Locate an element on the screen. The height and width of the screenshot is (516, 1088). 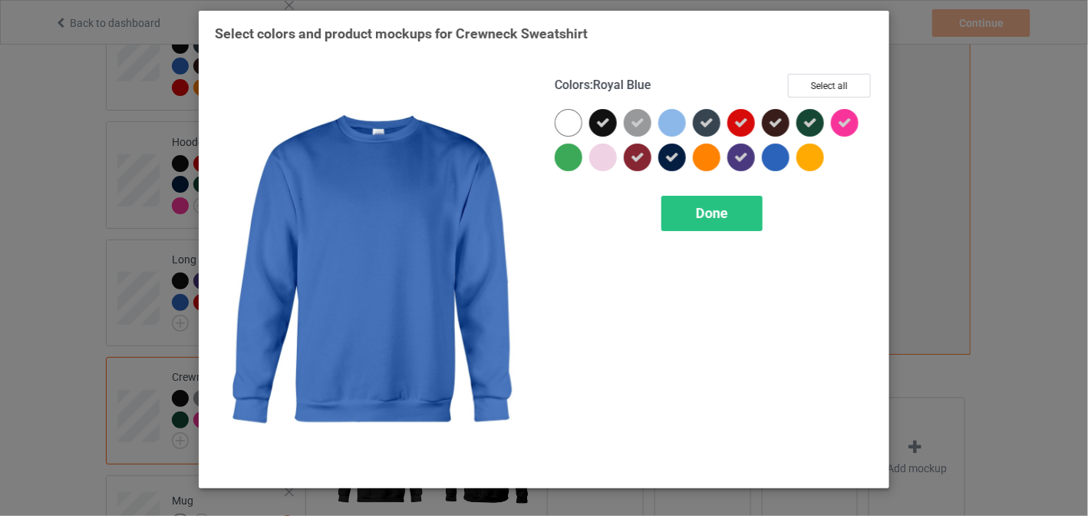
button: Select all is located at coordinates (830, 85).